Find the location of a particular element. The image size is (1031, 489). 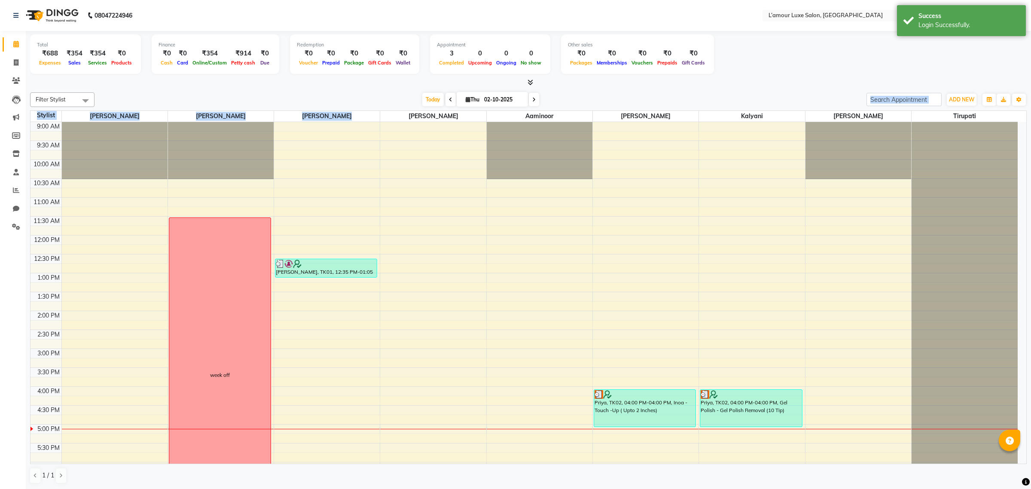

div: 4:00 PM is located at coordinates (49, 391).